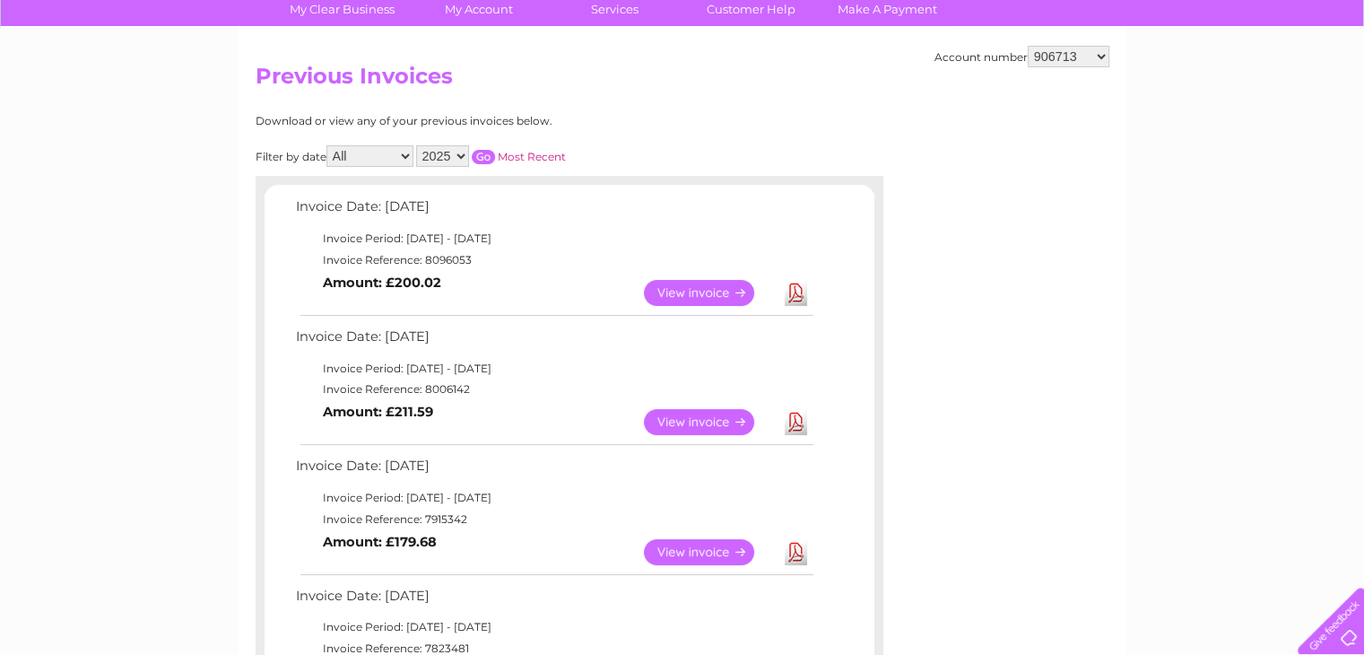 This screenshot has height=655, width=1364. Describe the element at coordinates (553, 389) in the screenshot. I see `td: Invoice Reference: 8006142` at that location.